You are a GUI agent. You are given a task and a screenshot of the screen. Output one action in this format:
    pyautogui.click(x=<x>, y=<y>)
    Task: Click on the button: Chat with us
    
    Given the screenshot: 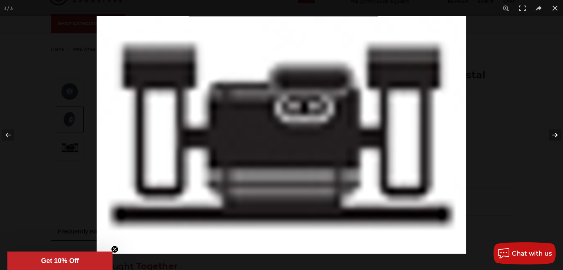 What is the action you would take?
    pyautogui.click(x=525, y=254)
    